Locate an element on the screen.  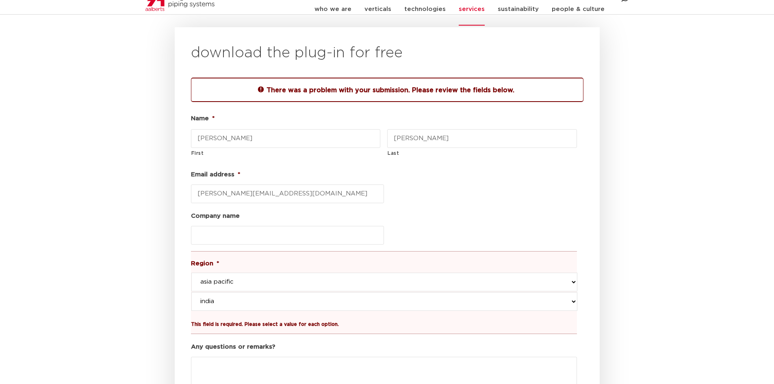
h2: There was a problem with your submission. Please review the fields below. is located at coordinates (387, 90).